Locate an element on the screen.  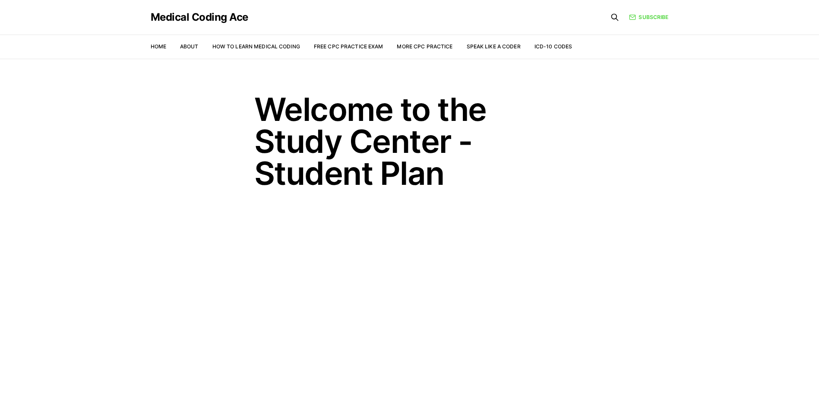
a: Medical Coding Ace is located at coordinates (199, 17).